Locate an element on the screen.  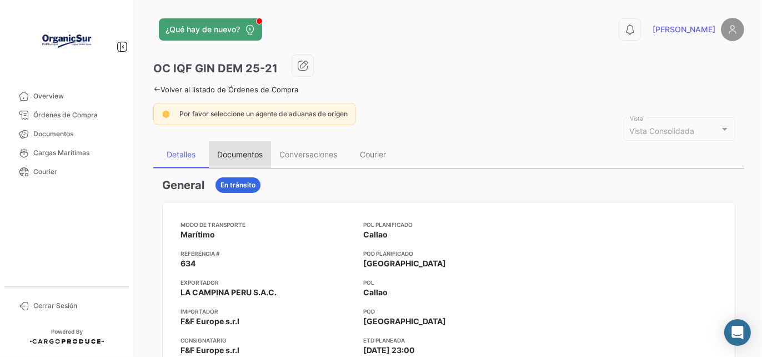
img: Logo+OrganicSur.png is located at coordinates (67, 41).